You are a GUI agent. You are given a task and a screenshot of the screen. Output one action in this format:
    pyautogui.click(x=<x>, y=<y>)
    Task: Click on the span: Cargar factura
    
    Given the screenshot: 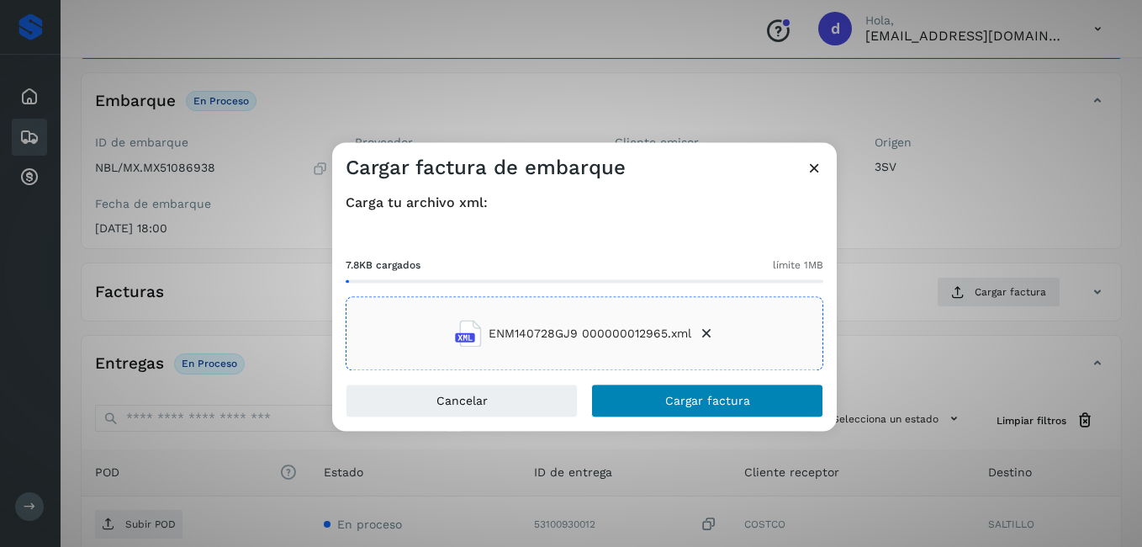 What is the action you would take?
    pyautogui.click(x=707, y=401)
    